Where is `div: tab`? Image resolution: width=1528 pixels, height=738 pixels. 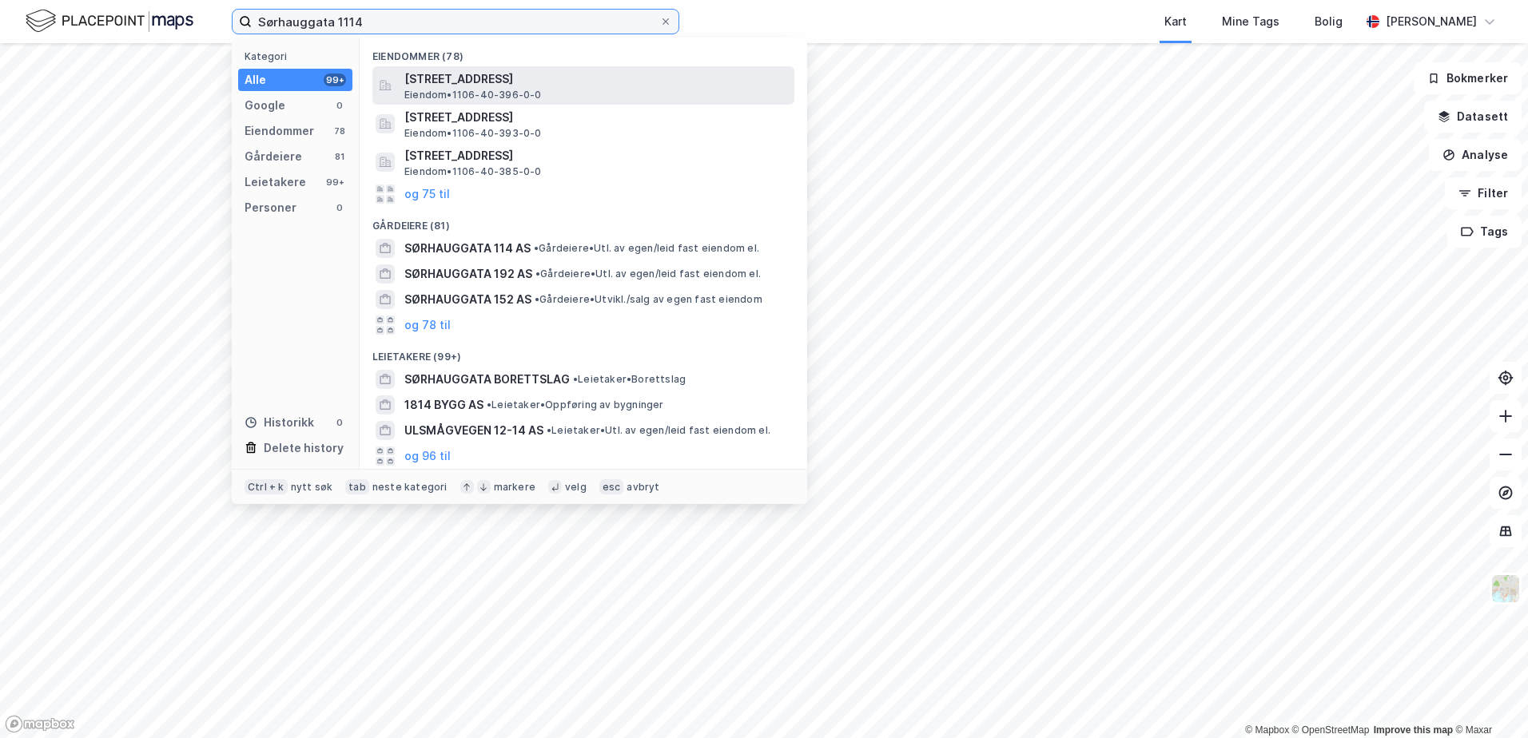 div: tab is located at coordinates (357, 487).